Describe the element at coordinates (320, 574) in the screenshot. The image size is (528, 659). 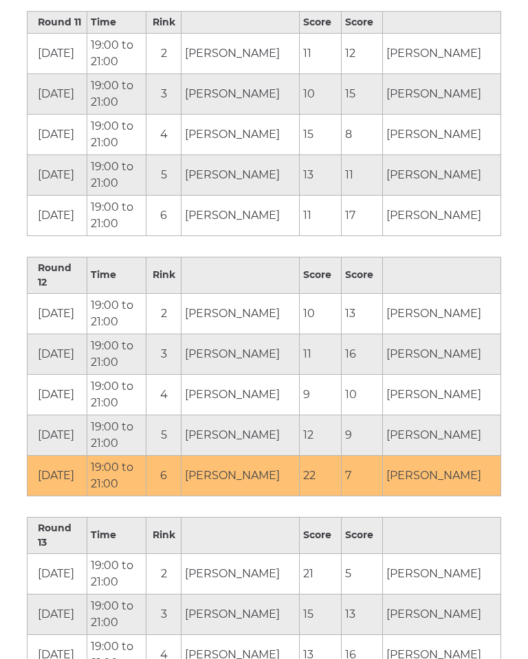
I see `td: 21` at that location.